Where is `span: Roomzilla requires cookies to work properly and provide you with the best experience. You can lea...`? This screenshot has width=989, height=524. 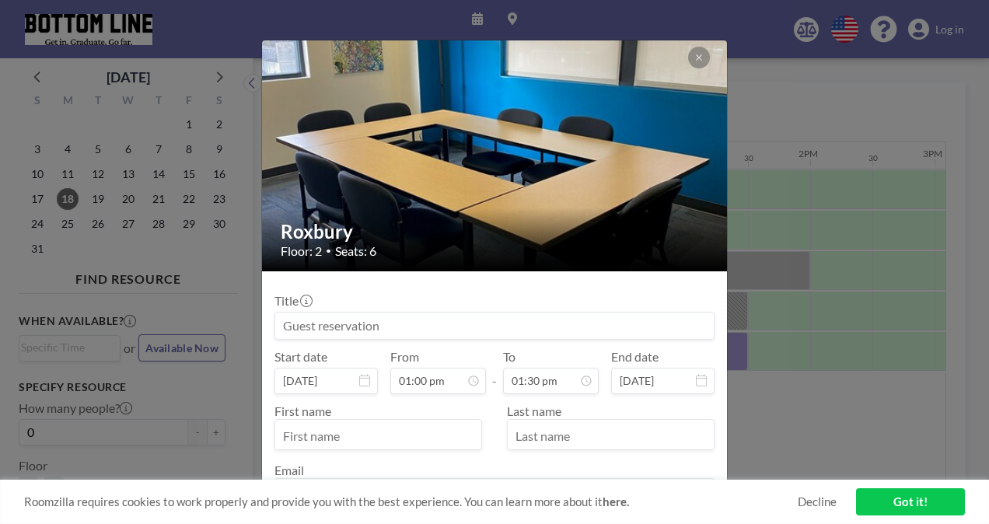
span: Roomzilla requires cookies to work properly and provide you with the best experience. You can lea... is located at coordinates (410, 501).